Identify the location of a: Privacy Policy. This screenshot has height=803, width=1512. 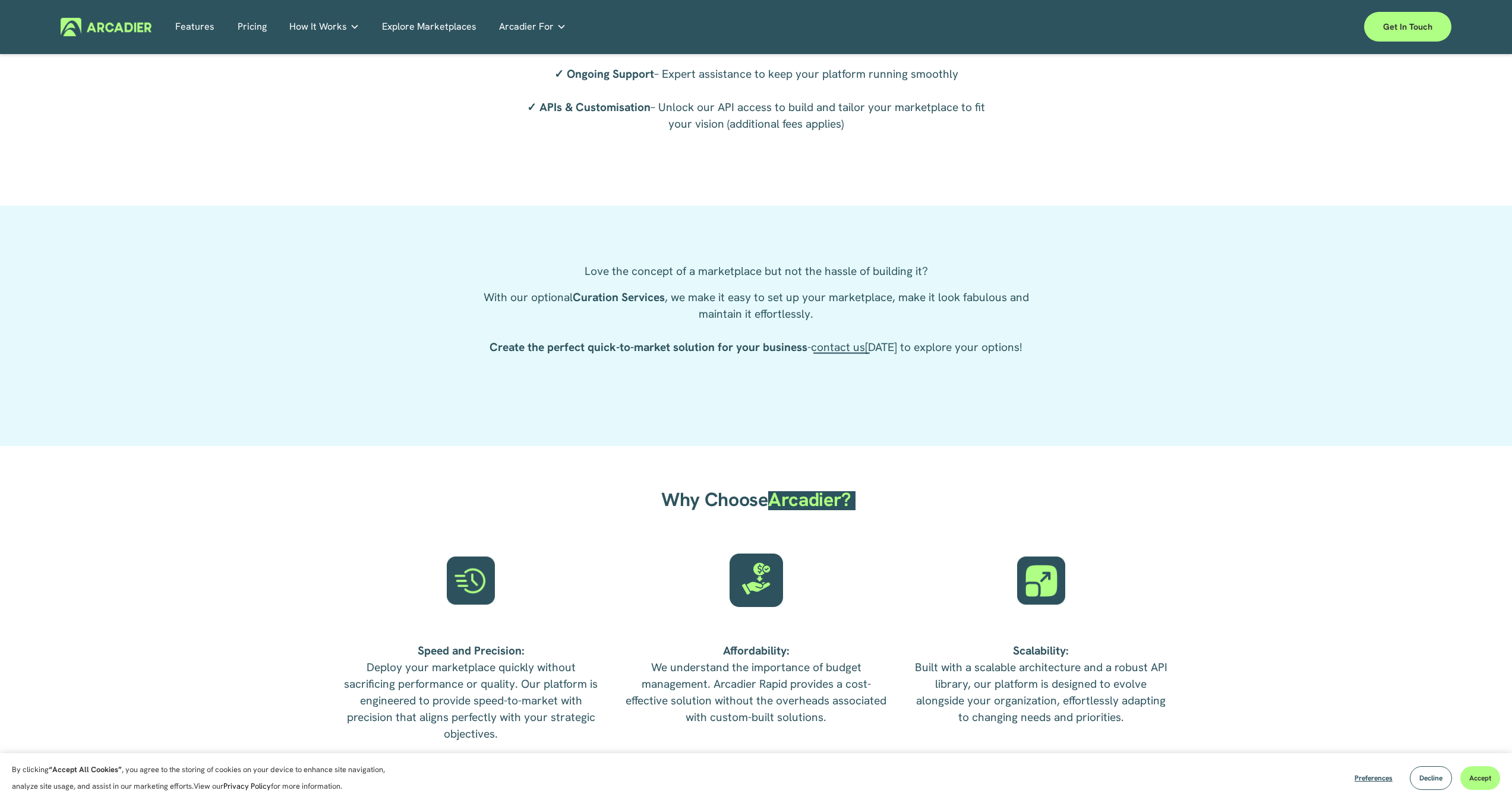
(248, 786).